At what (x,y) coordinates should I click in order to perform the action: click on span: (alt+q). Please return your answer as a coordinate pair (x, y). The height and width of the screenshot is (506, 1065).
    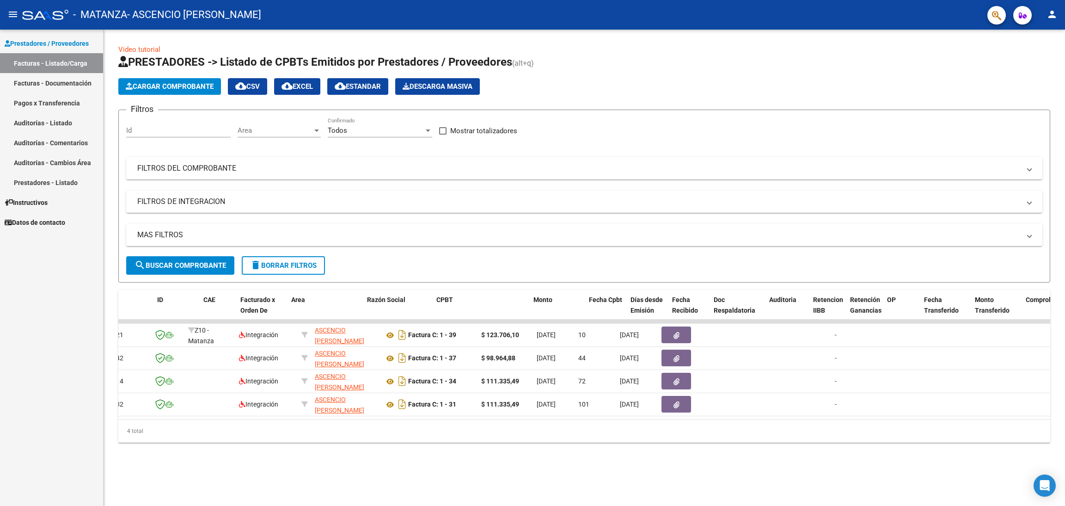
    Looking at the image, I should click on (523, 63).